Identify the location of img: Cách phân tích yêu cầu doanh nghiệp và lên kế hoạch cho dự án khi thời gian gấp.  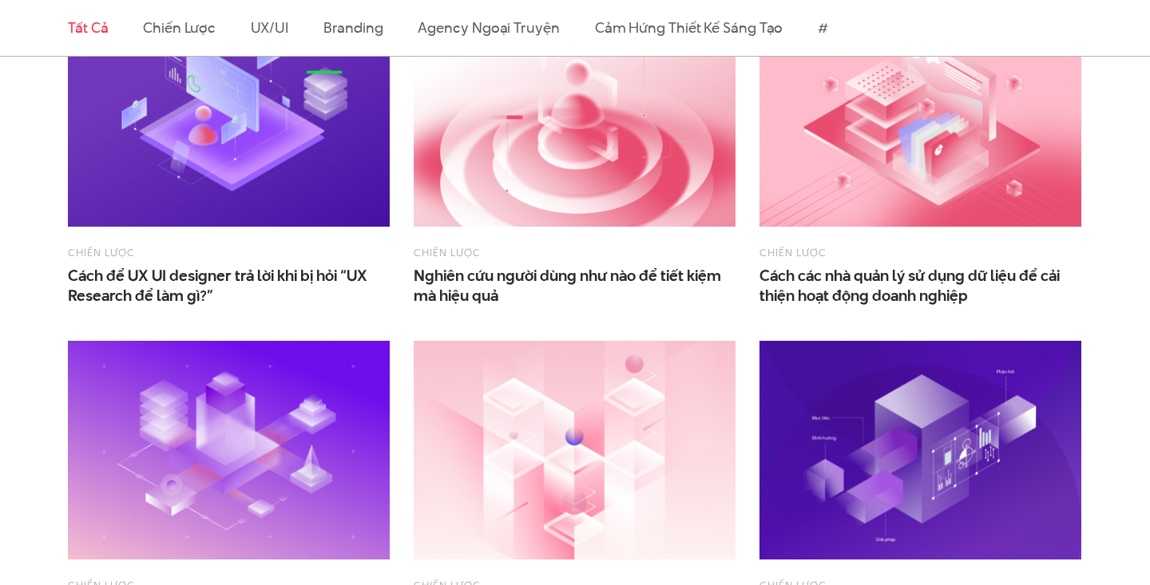
(574, 450).